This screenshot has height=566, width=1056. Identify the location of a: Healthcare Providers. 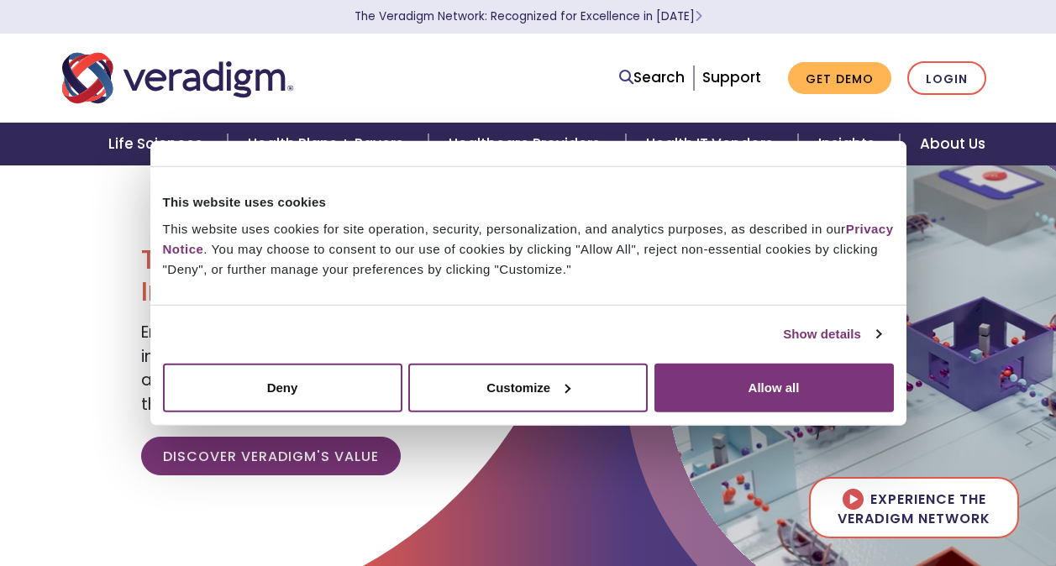
(527, 144).